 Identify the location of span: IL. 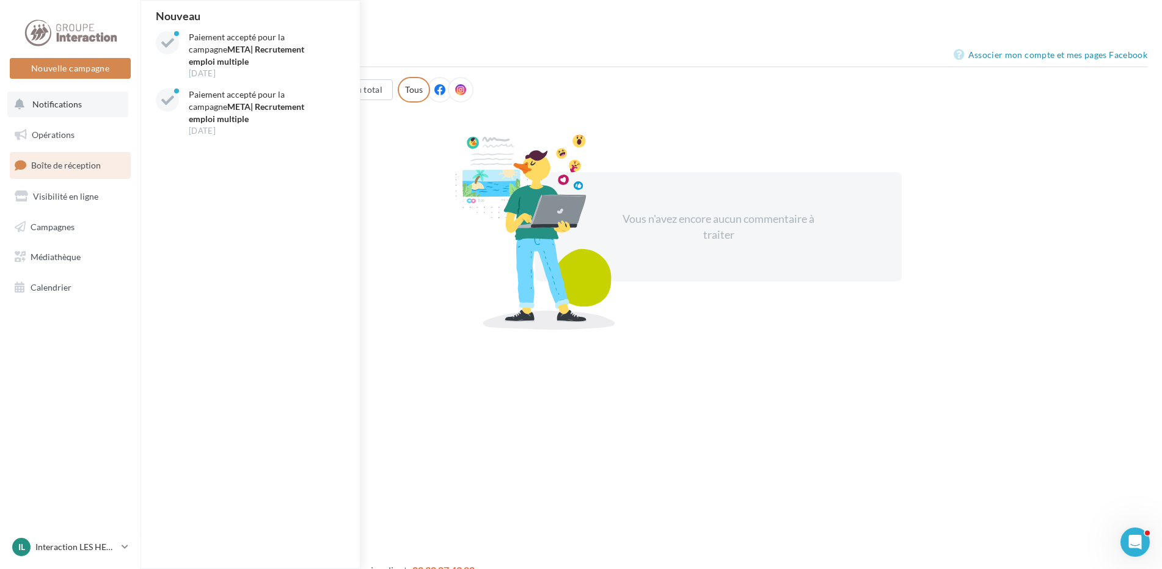
(21, 547).